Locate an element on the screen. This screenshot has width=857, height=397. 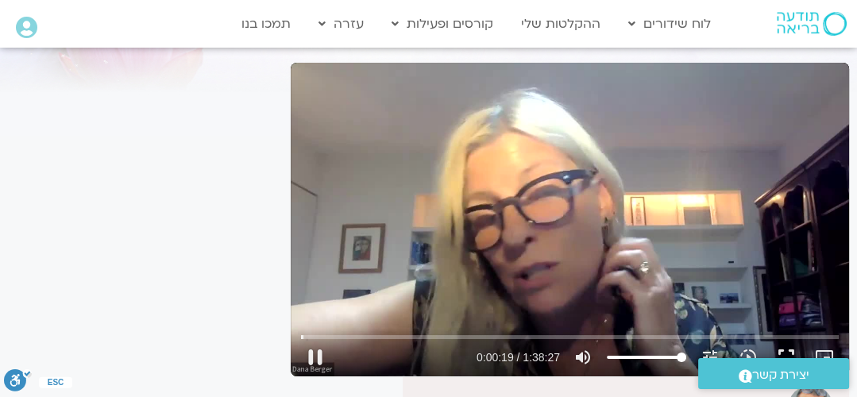
span: יצירת קשר is located at coordinates (780, 375).